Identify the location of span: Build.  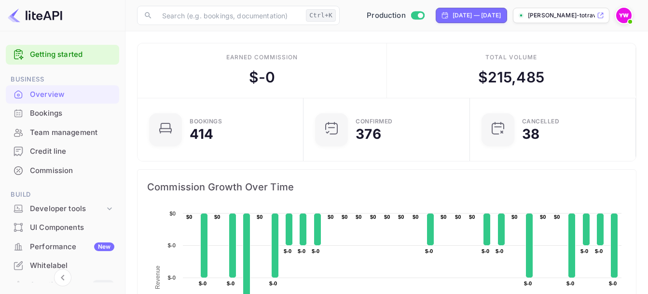
(62, 195).